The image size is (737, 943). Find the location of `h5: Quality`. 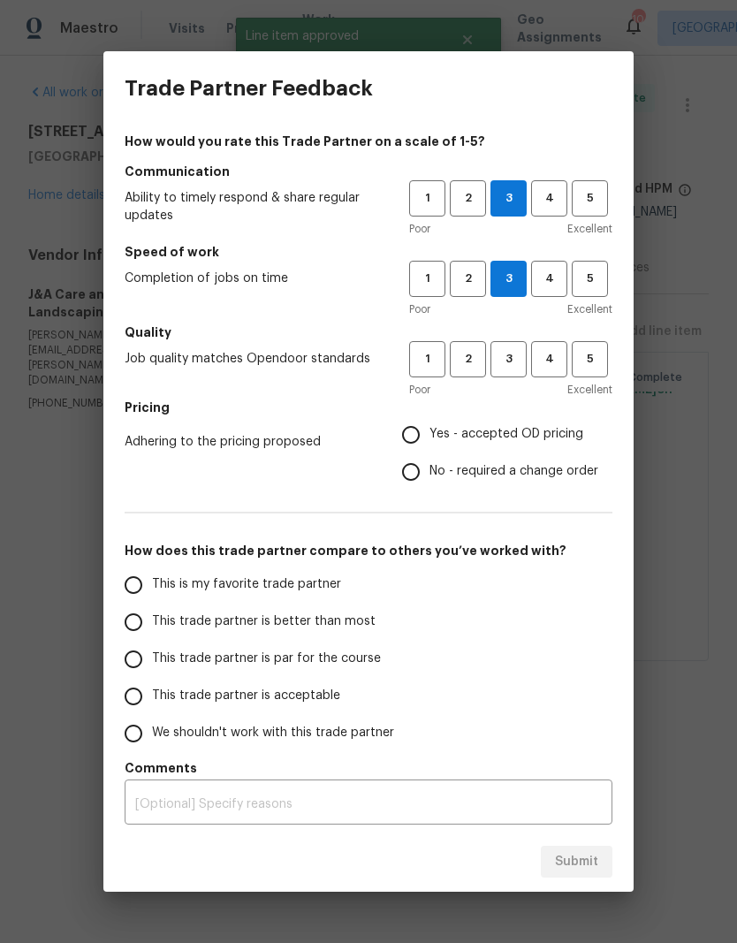

h5: Quality is located at coordinates (368, 332).